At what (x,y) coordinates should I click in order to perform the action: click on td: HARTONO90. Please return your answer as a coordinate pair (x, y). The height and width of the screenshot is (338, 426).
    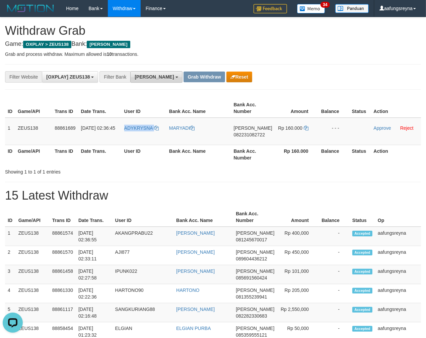
    Looking at the image, I should click on (143, 294).